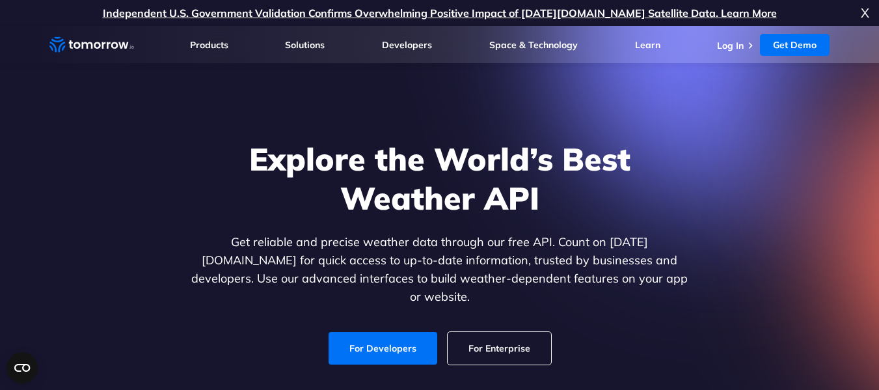 The width and height of the screenshot is (879, 390). What do you see at coordinates (647, 45) in the screenshot?
I see `a: Learn` at bounding box center [647, 45].